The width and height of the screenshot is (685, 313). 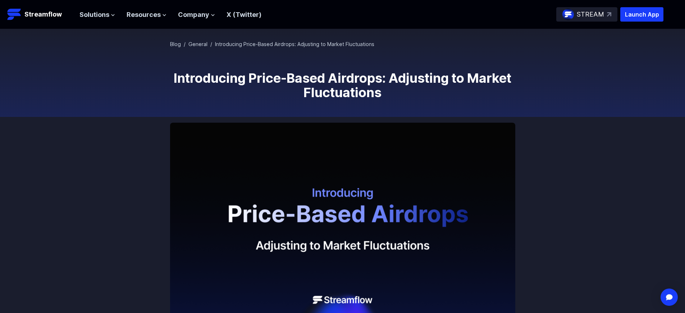 What do you see at coordinates (587, 14) in the screenshot?
I see `a: STREAM` at bounding box center [587, 14].